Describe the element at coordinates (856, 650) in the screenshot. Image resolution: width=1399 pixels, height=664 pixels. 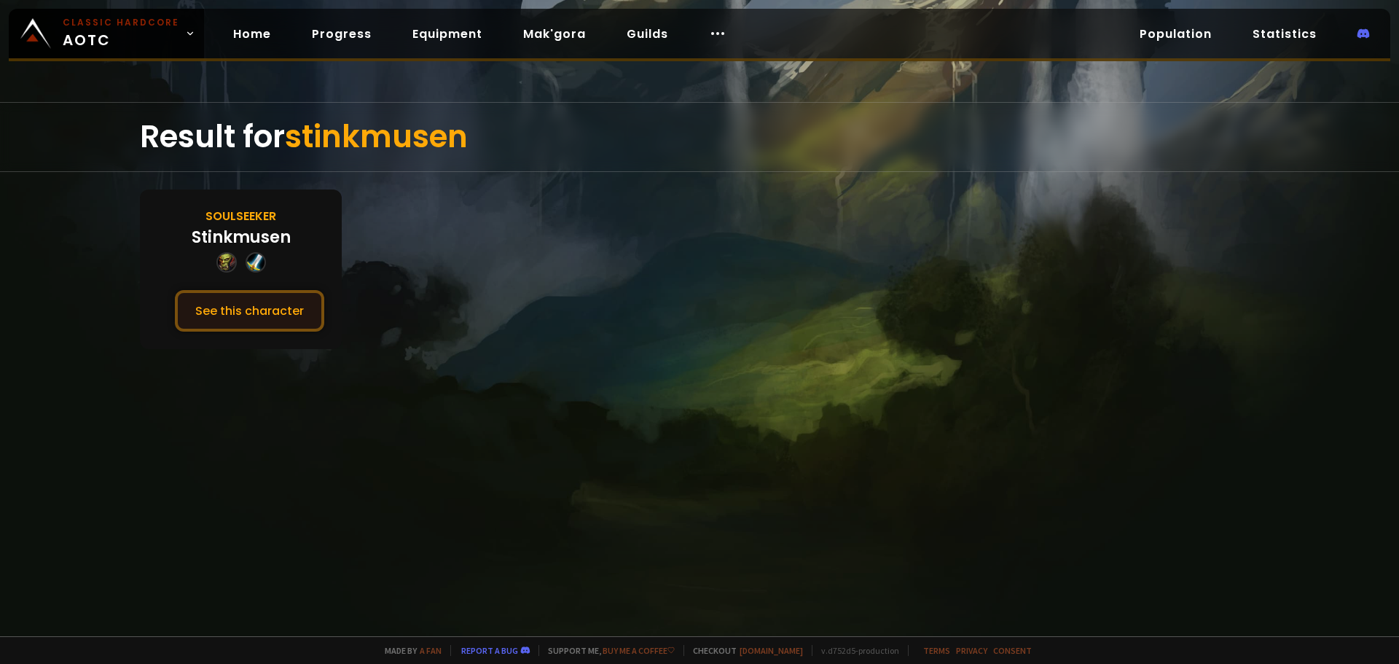
I see `span: v. d752d5 - production` at that location.